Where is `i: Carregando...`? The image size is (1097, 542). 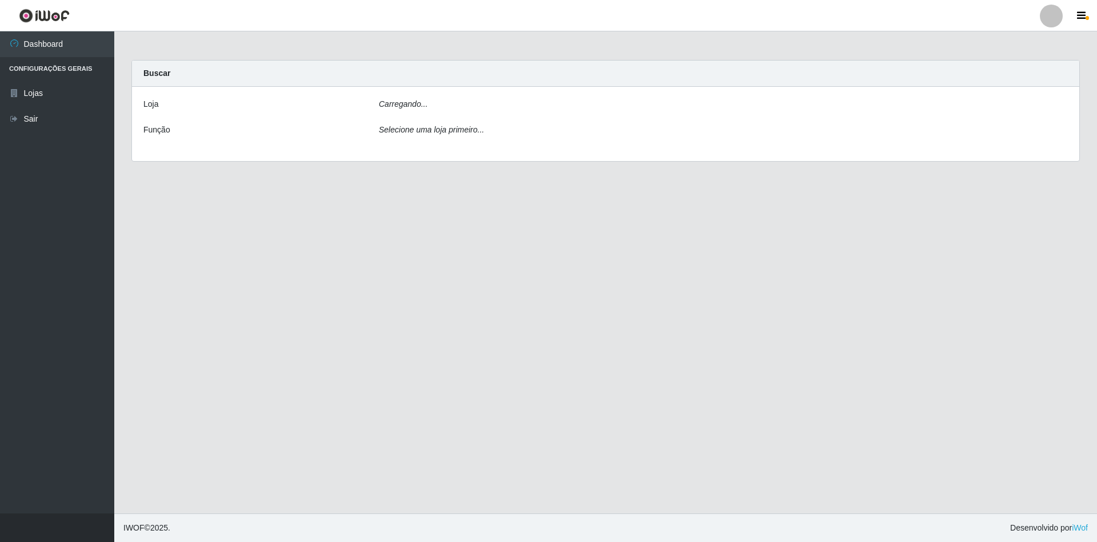 i: Carregando... is located at coordinates (403, 104).